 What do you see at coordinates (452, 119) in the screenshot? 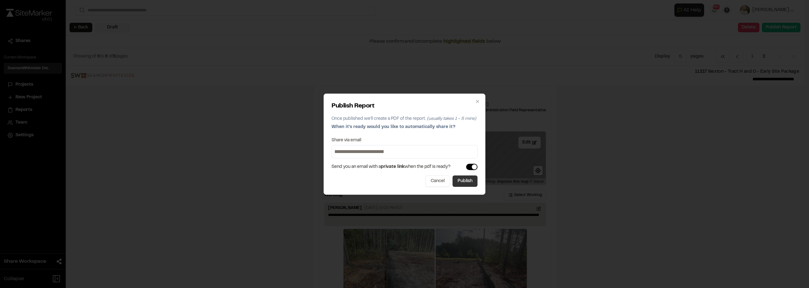
I see `span: (usually takes 1 - 5 mins)` at bounding box center [452, 119].